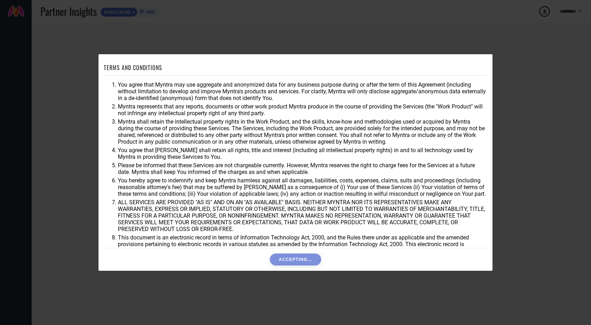  What do you see at coordinates (133, 68) in the screenshot?
I see `h1: TERMS AND CONDITIONS` at bounding box center [133, 68].